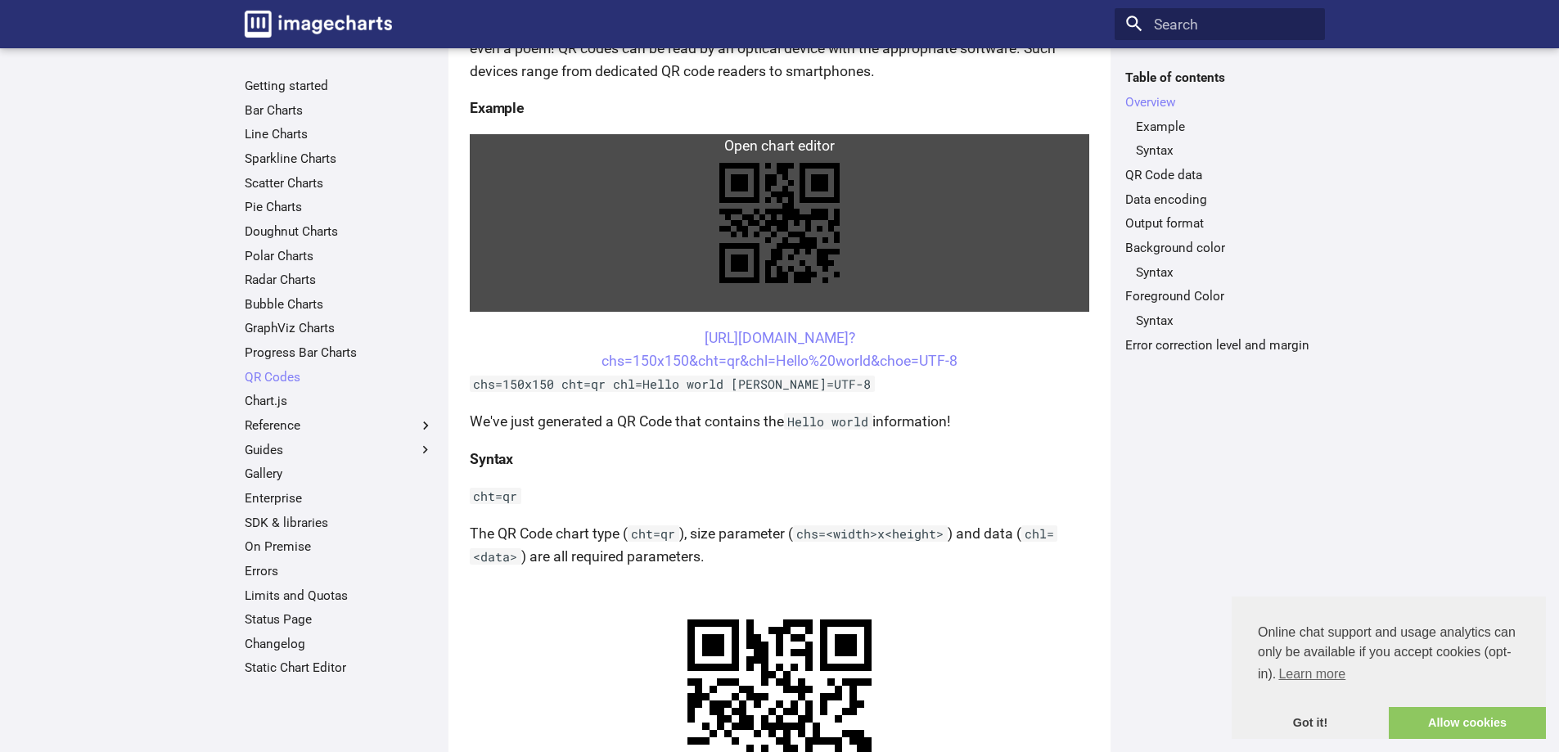 The image size is (1559, 752). I want to click on code: chs=<width>x<height>, so click(870, 533).